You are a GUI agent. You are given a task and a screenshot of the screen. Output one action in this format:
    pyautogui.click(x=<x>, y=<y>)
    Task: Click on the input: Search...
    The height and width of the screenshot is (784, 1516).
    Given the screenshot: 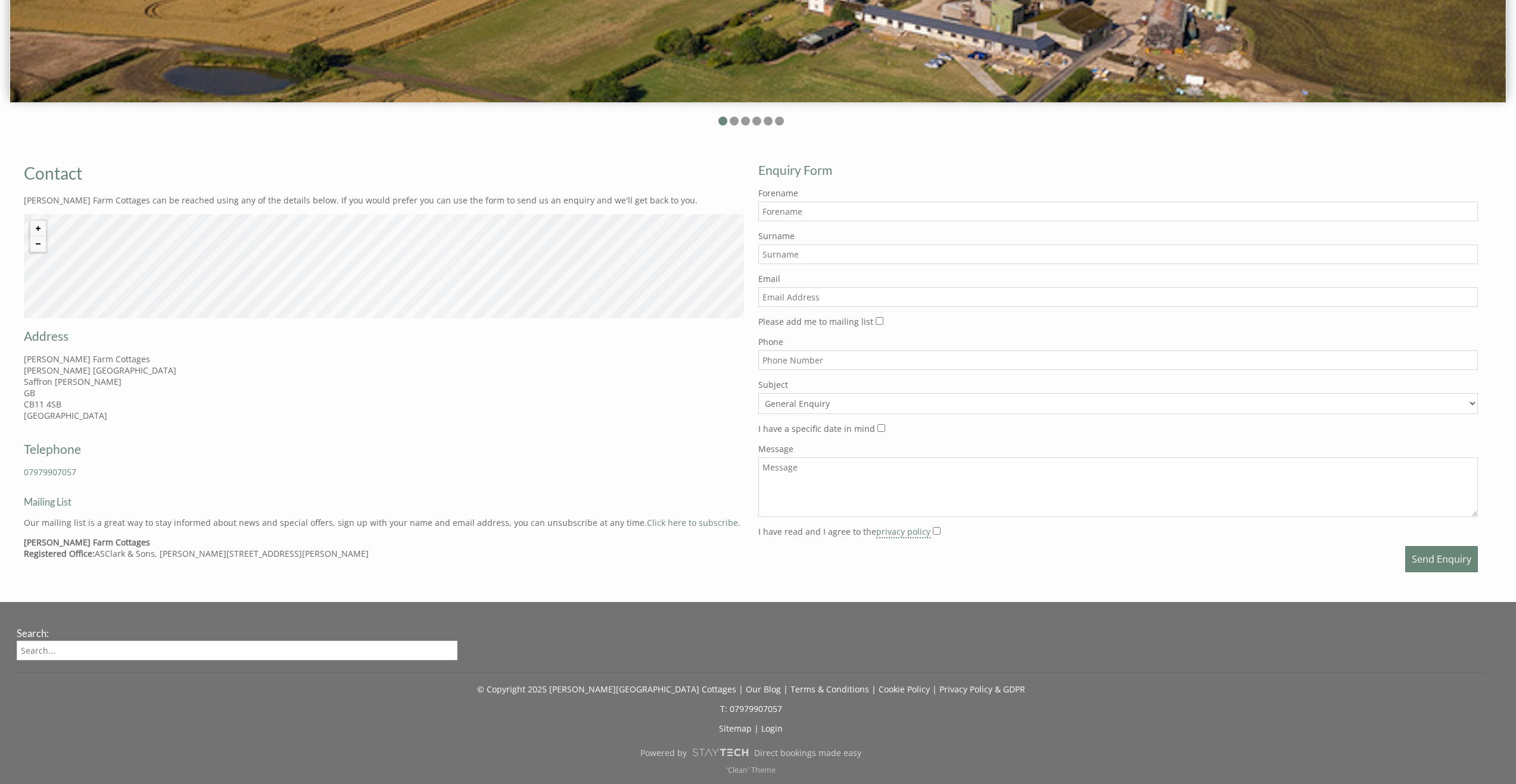 What is the action you would take?
    pyautogui.click(x=237, y=650)
    